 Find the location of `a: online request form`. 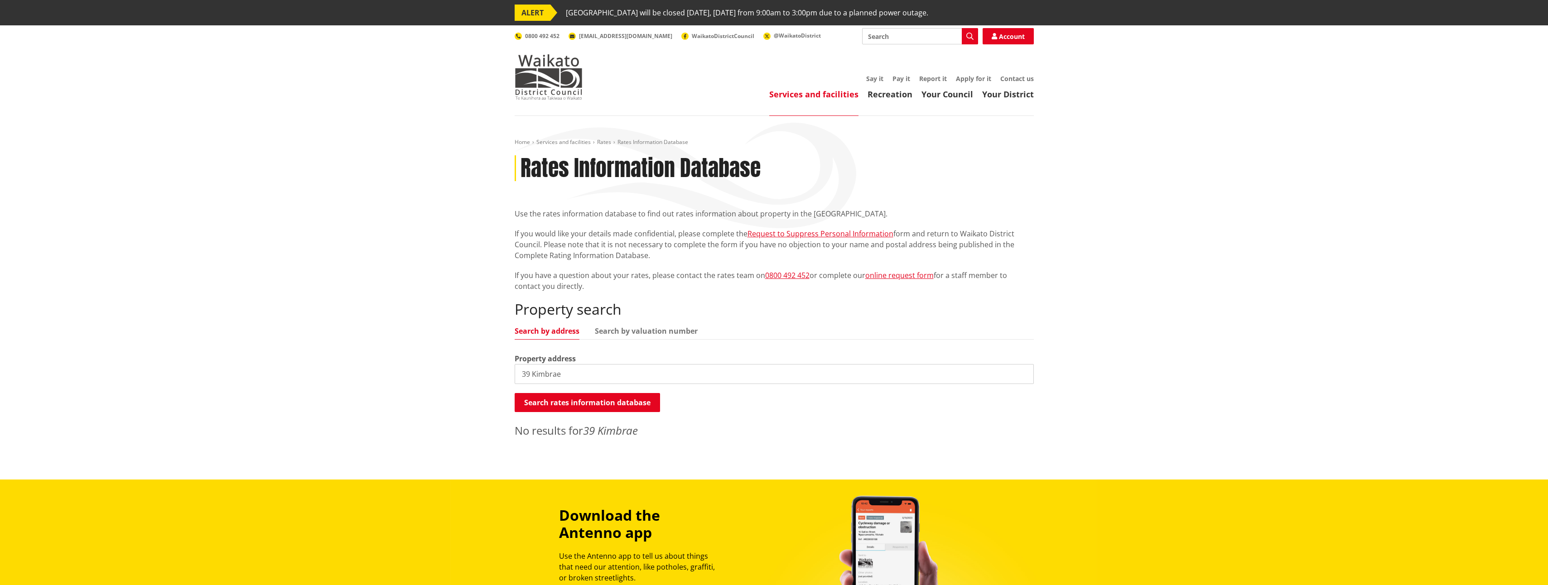

a: online request form is located at coordinates (899, 275).